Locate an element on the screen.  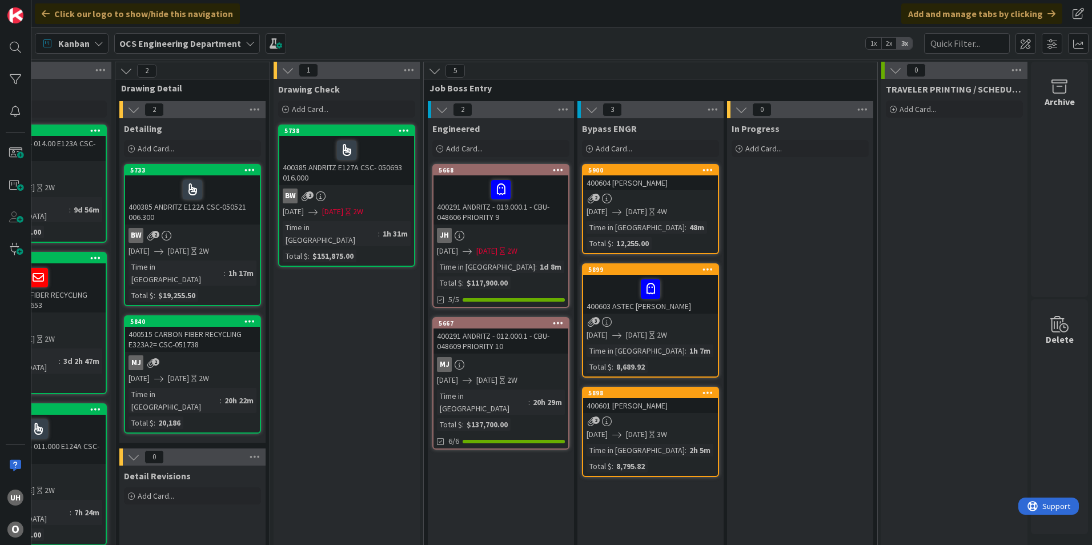
div: Delete is located at coordinates (1059, 339).